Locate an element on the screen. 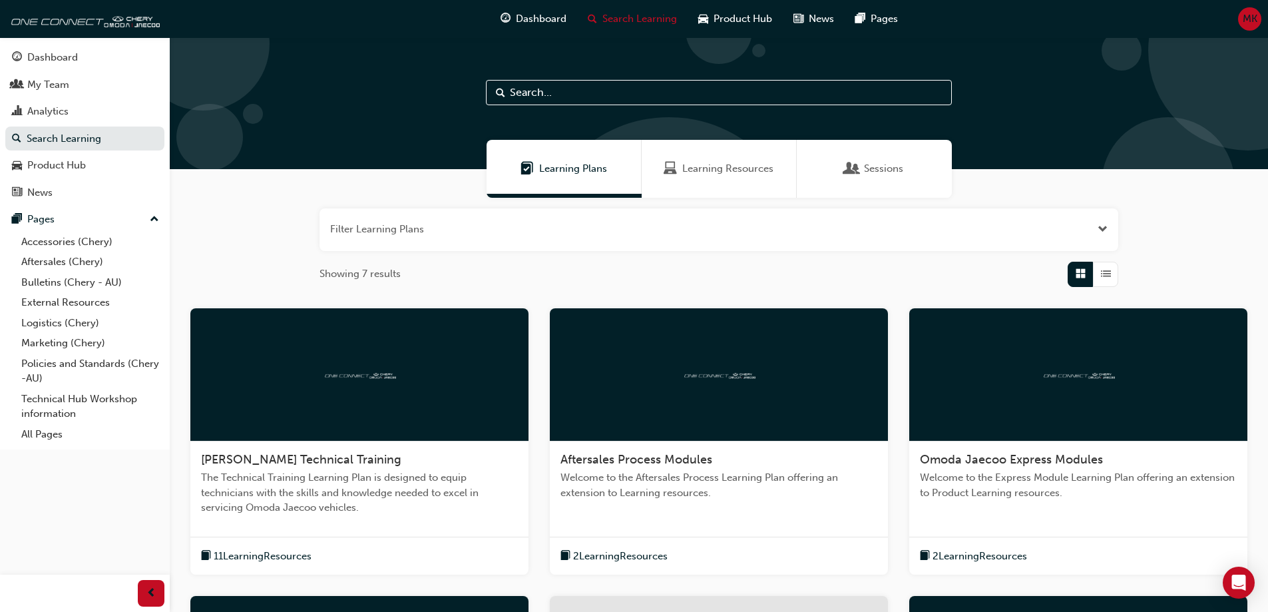 This screenshot has height=612, width=1268. span: Welcome to the Aftersales Process Learning Plan offering an extension to Learning resources. is located at coordinates (719, 485).